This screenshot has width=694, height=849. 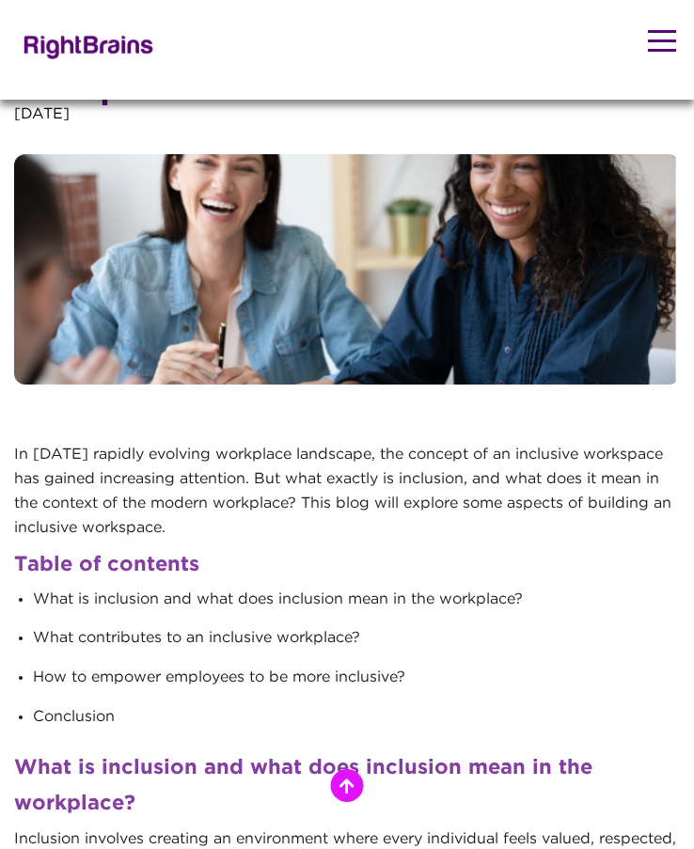 I want to click on li: How to empower employees to be more inclusive?, so click(x=356, y=686).